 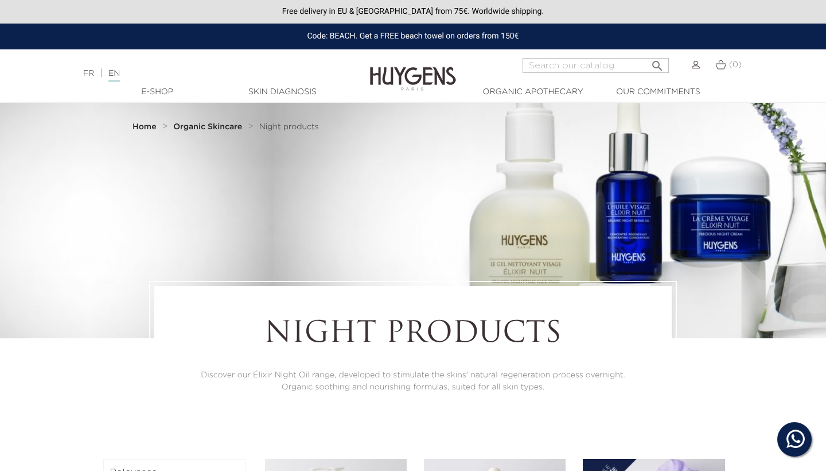 What do you see at coordinates (282, 92) in the screenshot?
I see `a: Skin Diagnosis` at bounding box center [282, 92].